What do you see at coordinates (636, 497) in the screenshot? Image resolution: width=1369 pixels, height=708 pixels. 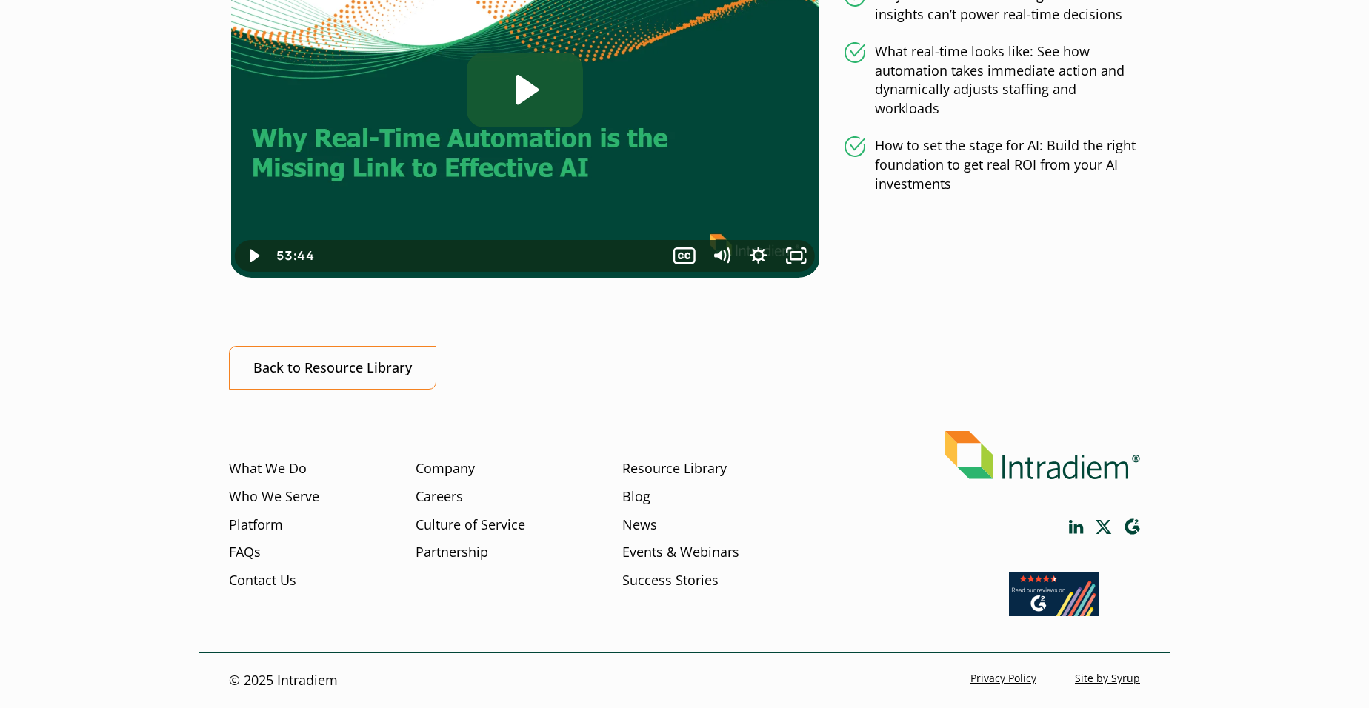 I see `a: Blog` at bounding box center [636, 497].